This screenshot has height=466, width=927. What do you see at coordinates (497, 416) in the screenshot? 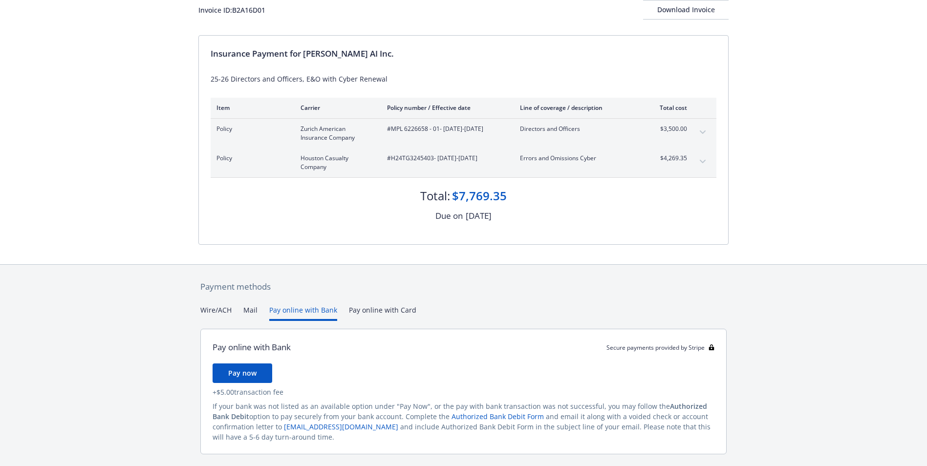
I see `a: Authorized Bank Debit Form` at bounding box center [497, 416].